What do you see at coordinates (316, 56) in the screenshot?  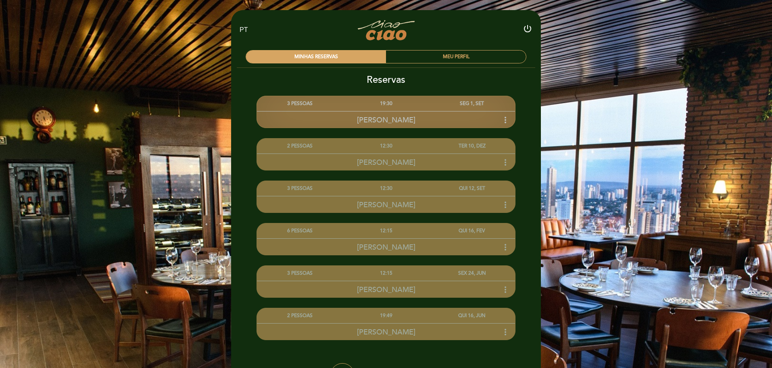 I see `div: MINHAS RESERVAS` at bounding box center [316, 56].